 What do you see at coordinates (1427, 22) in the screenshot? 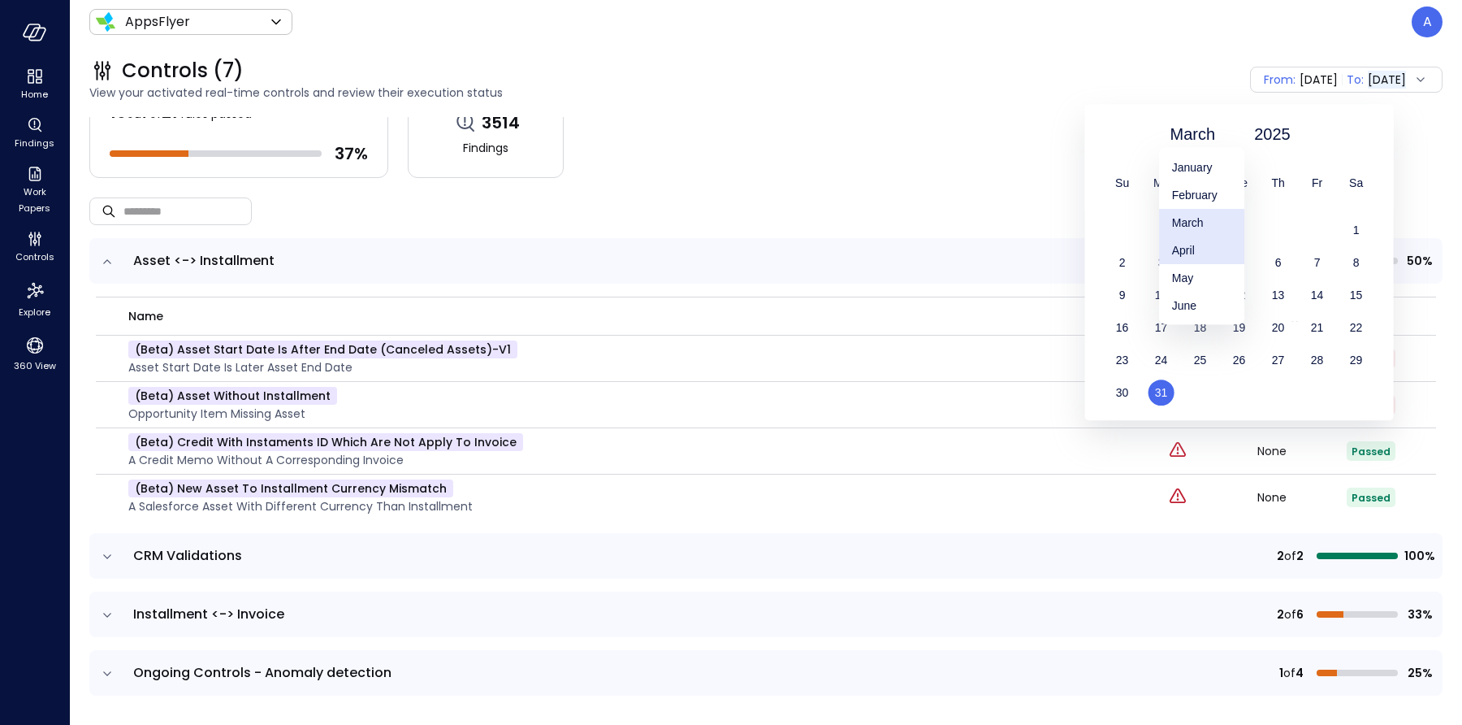
I see `div: Avi Brandwain` at bounding box center [1427, 22].